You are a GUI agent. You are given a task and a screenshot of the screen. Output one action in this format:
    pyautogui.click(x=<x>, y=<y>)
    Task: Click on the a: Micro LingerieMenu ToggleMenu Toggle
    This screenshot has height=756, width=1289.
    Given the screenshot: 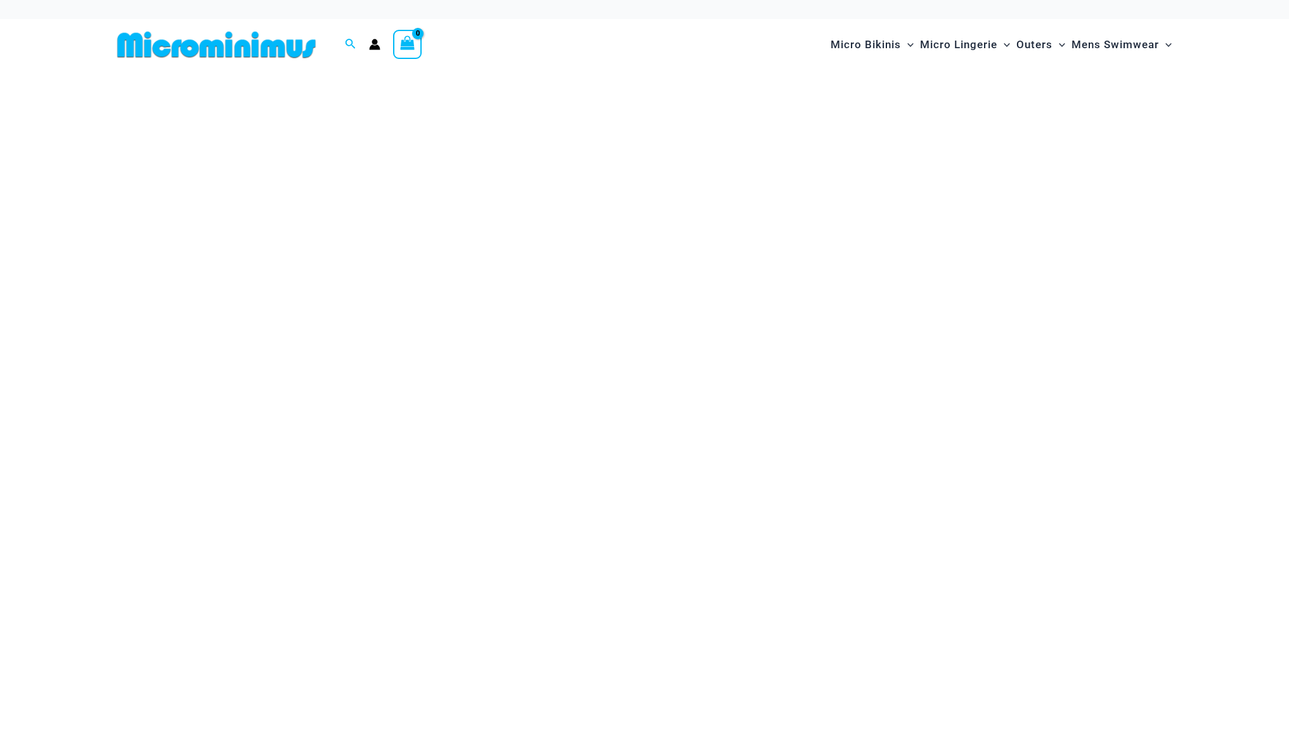 What is the action you would take?
    pyautogui.click(x=965, y=44)
    